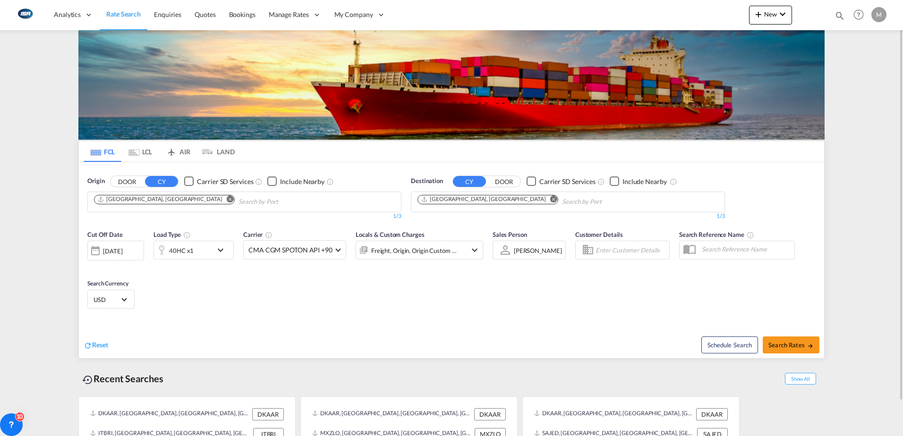 The image size is (903, 436). What do you see at coordinates (67, 15) in the screenshot?
I see `span: Analytics` at bounding box center [67, 15].